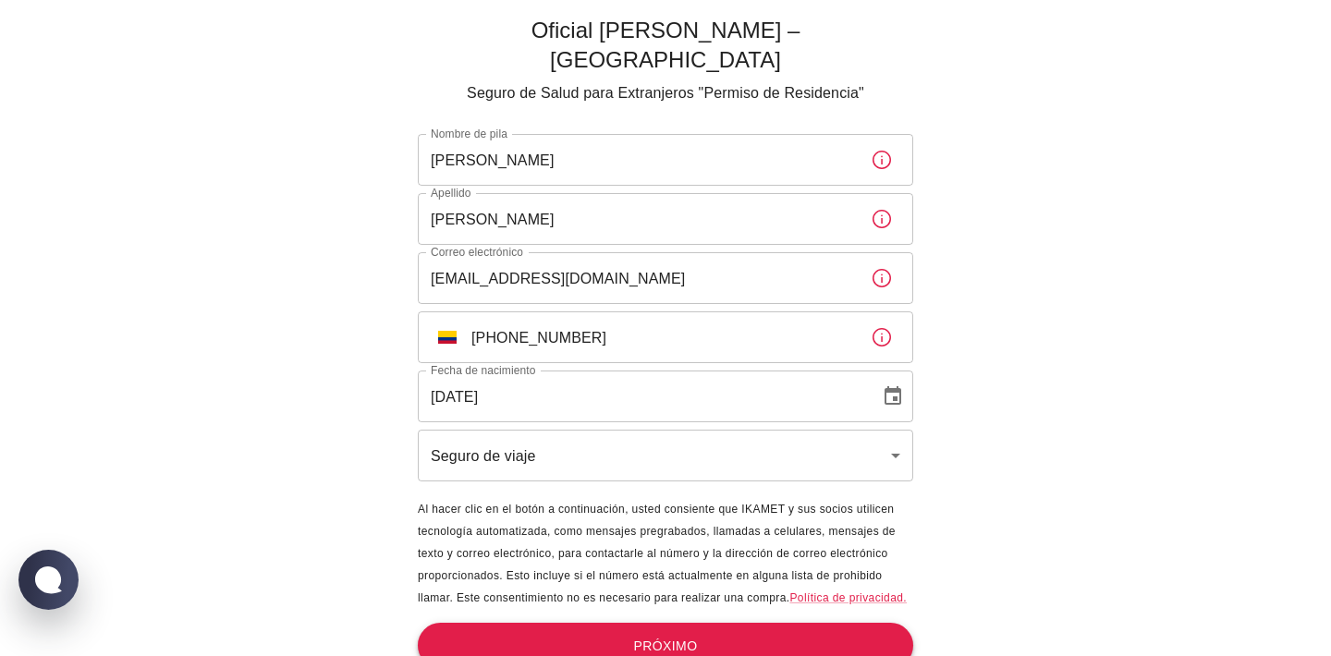 Image resolution: width=1331 pixels, height=656 pixels. Describe the element at coordinates (482, 456) in the screenshot. I see `font: Seguro de viaje` at that location.